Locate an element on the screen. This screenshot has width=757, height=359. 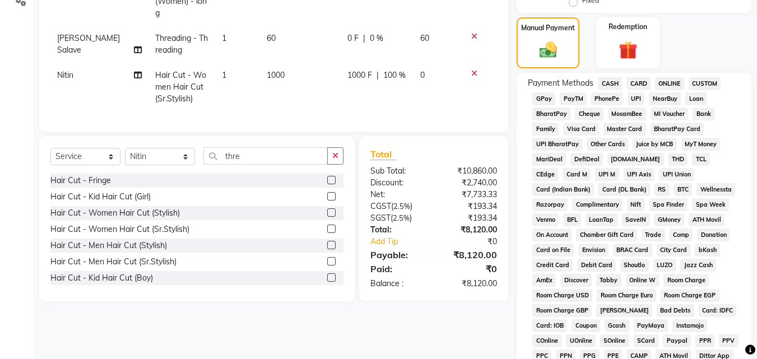
span: 0 is located at coordinates (423, 75).